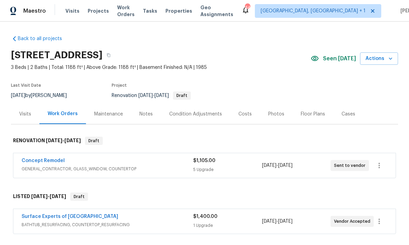  Describe the element at coordinates (245, 114) in the screenshot. I see `div: Costs` at that location.